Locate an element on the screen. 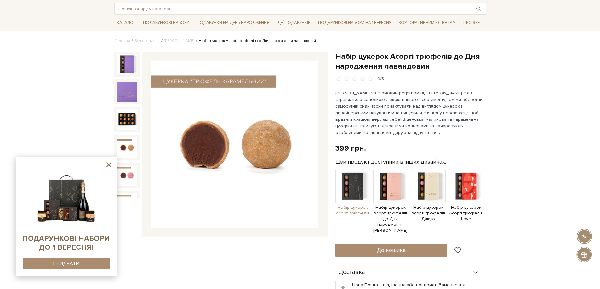  span: Набір цукерок Асорті трюфелів Love is located at coordinates (466, 213).